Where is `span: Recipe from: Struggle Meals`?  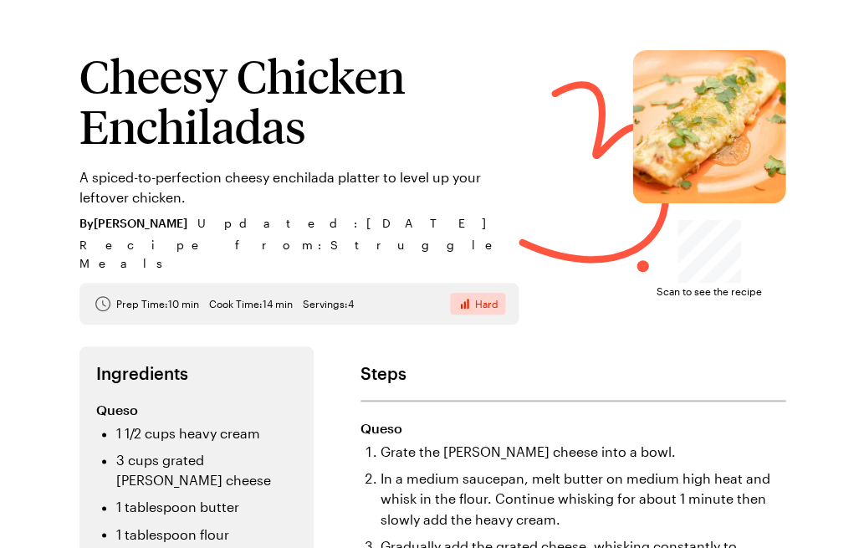
span: Recipe from: Struggle Meals is located at coordinates (299, 254).